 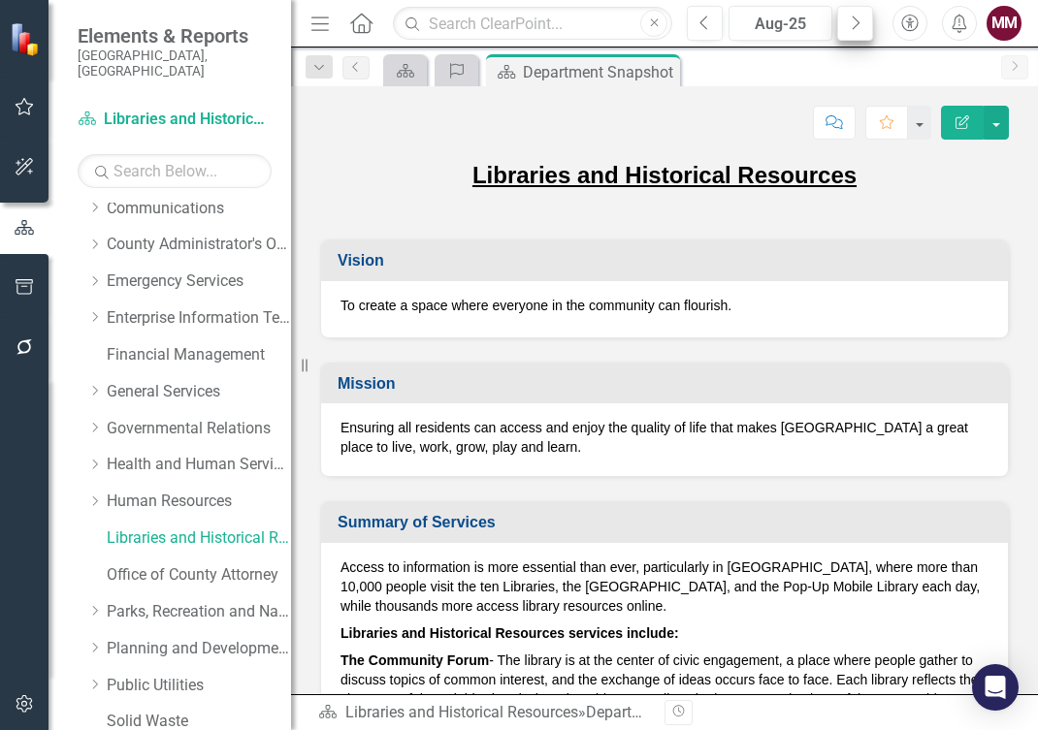 I want to click on button: MM, so click(x=1004, y=23).